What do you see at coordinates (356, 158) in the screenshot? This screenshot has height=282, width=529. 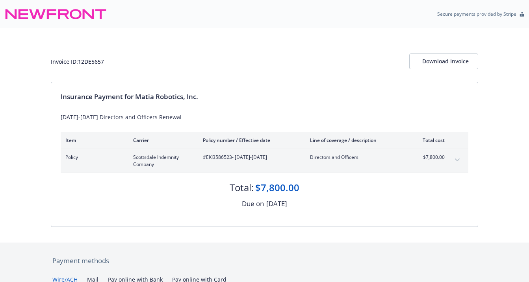 I see `span: Directors and Officers` at bounding box center [356, 158].